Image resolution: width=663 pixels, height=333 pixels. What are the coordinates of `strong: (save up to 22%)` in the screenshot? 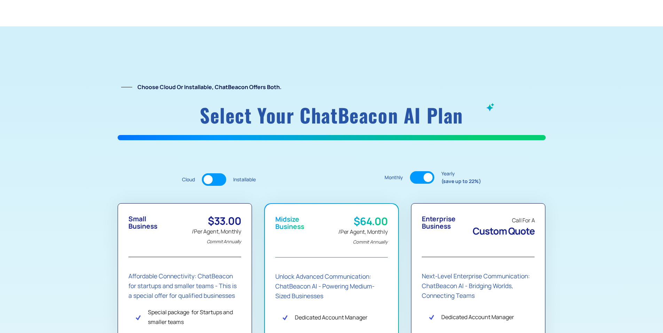 It's located at (461, 181).